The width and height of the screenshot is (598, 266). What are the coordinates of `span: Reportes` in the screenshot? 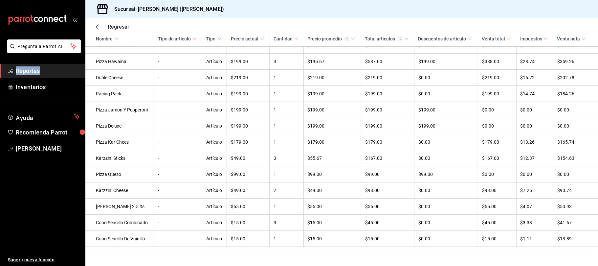 It's located at (48, 71).